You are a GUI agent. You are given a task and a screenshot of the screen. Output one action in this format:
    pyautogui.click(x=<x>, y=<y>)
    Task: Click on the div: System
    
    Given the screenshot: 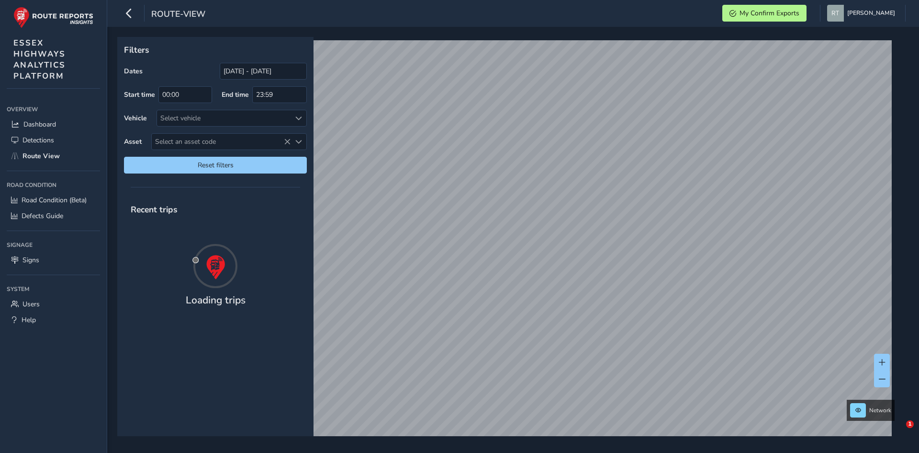 What is the action you would take?
    pyautogui.click(x=53, y=289)
    